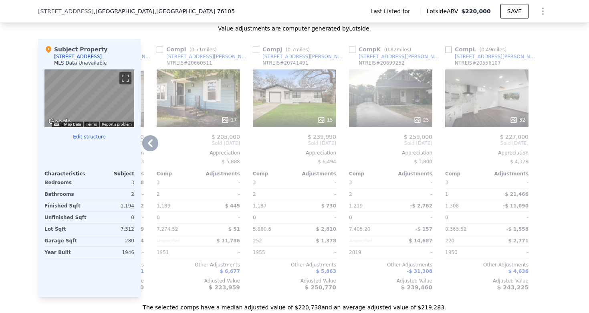 This screenshot has height=313, width=589. I want to click on div: 0, so click(113, 217).